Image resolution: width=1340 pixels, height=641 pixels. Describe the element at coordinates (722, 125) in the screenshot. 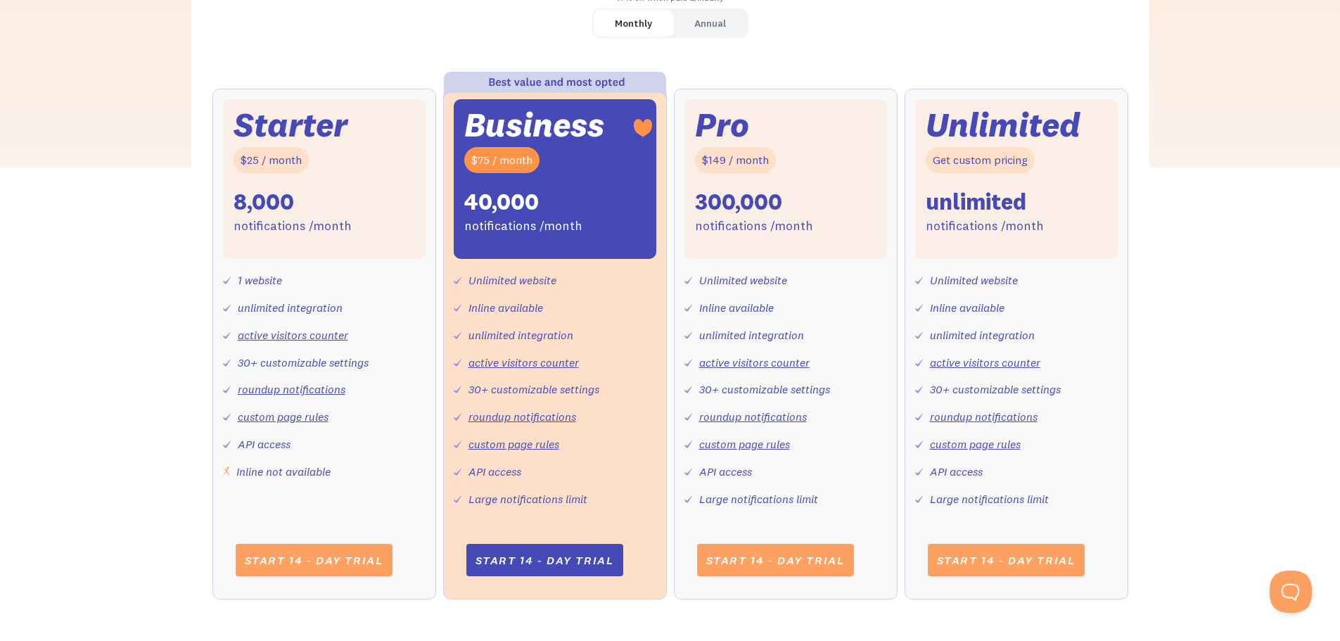

I see `div: Pro` at that location.